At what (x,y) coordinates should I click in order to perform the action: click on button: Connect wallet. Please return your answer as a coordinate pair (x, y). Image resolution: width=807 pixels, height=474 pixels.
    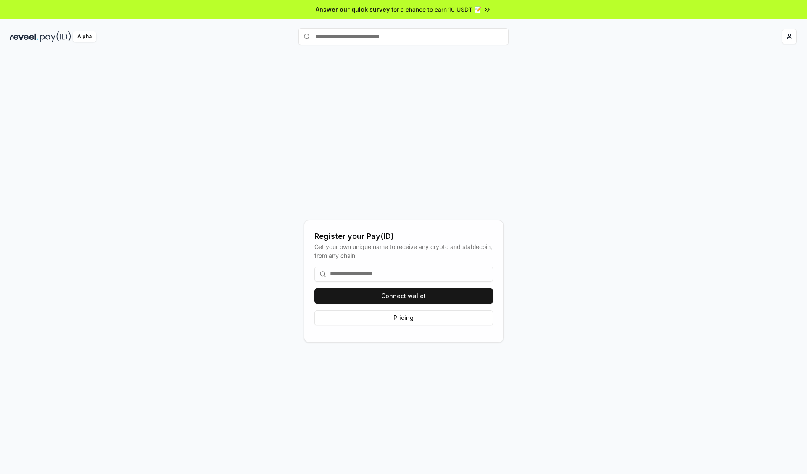
    Looking at the image, I should click on (403, 296).